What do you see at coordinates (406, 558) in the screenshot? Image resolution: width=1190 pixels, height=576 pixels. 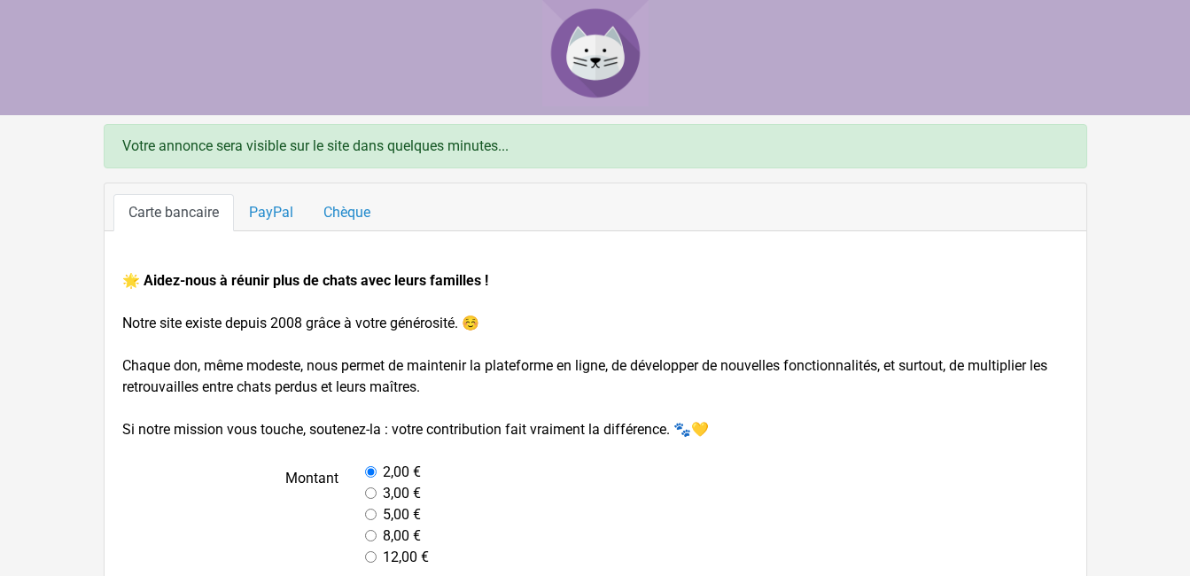 I see `label: 12,00 €` at bounding box center [406, 558].